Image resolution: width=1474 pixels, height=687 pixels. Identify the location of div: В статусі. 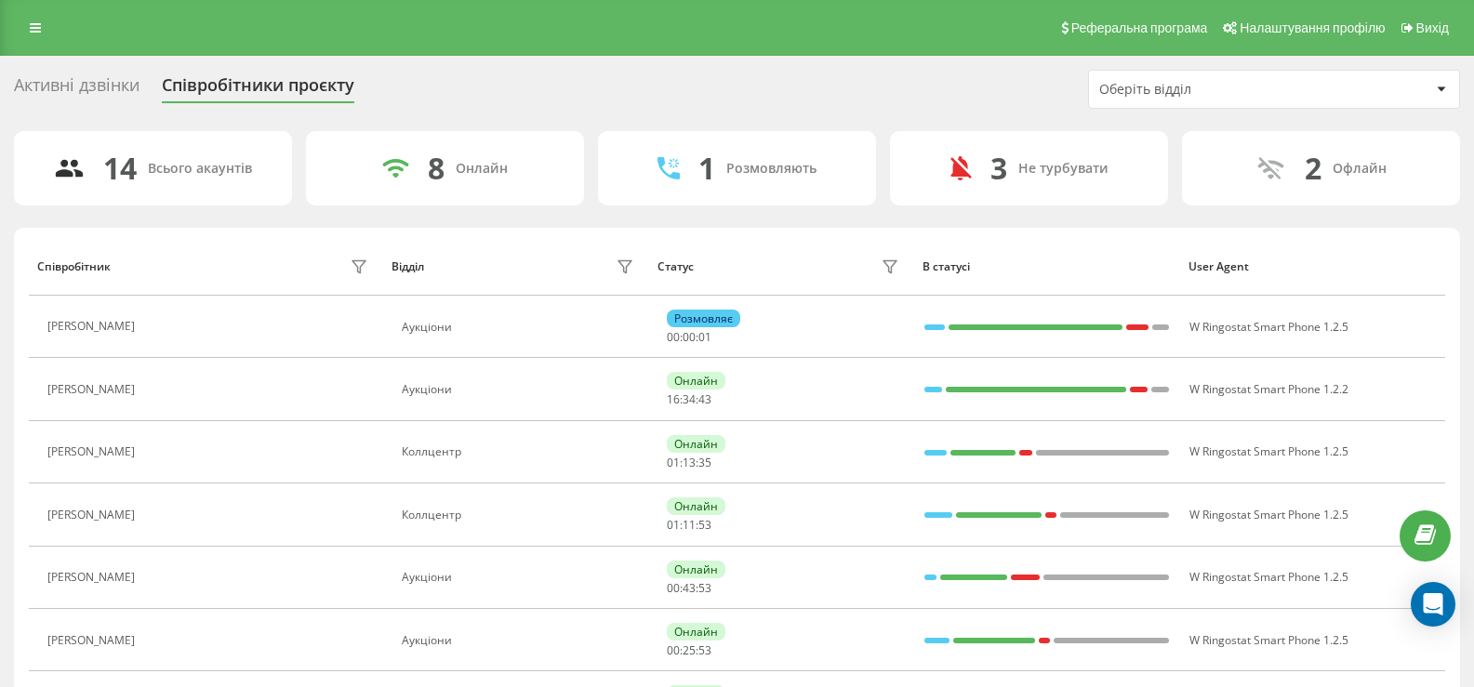
(1047, 267).